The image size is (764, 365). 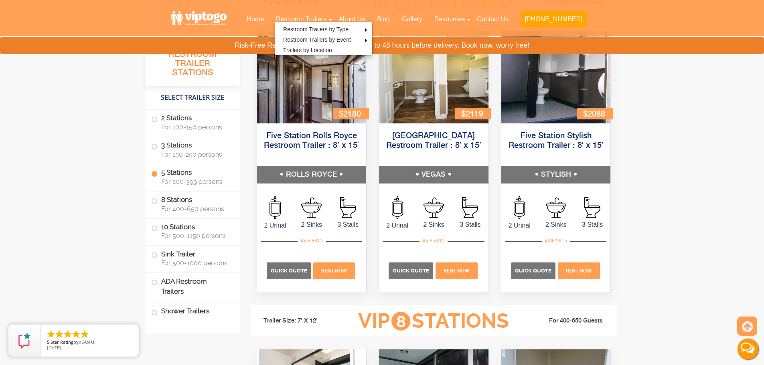 I want to click on div: $2088, so click(x=595, y=113).